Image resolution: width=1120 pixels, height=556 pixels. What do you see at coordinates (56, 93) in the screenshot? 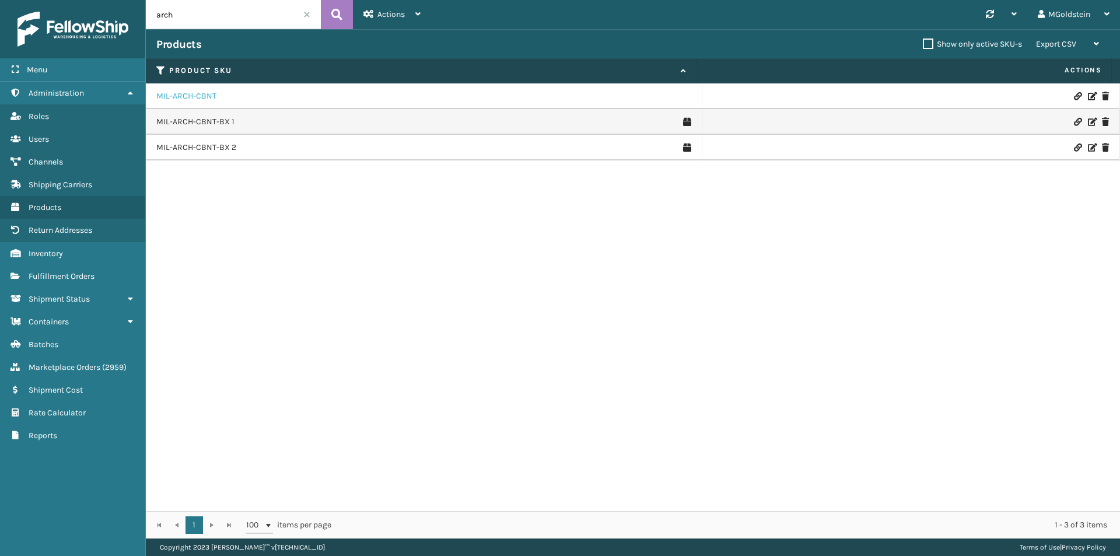
I see `span: Administration` at bounding box center [56, 93].